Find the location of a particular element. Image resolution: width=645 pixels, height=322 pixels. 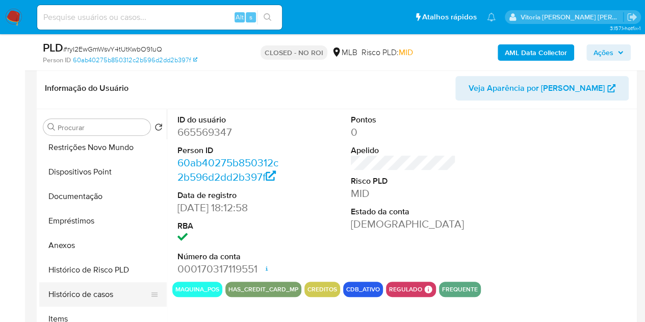

a: Notificações is located at coordinates (491, 17).